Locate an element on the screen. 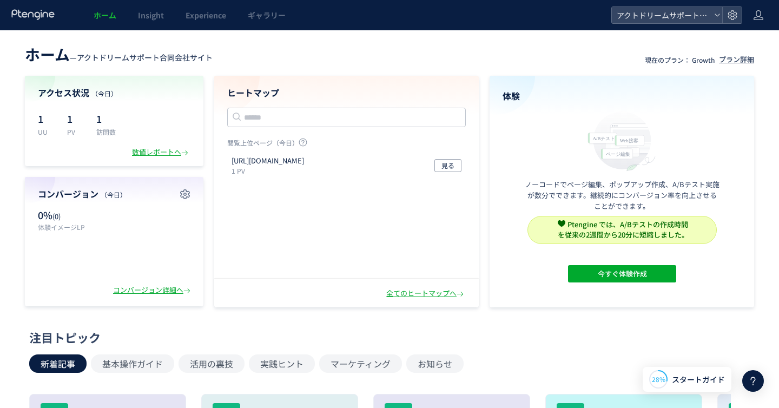  div: 注目トピック is located at coordinates (387, 337).